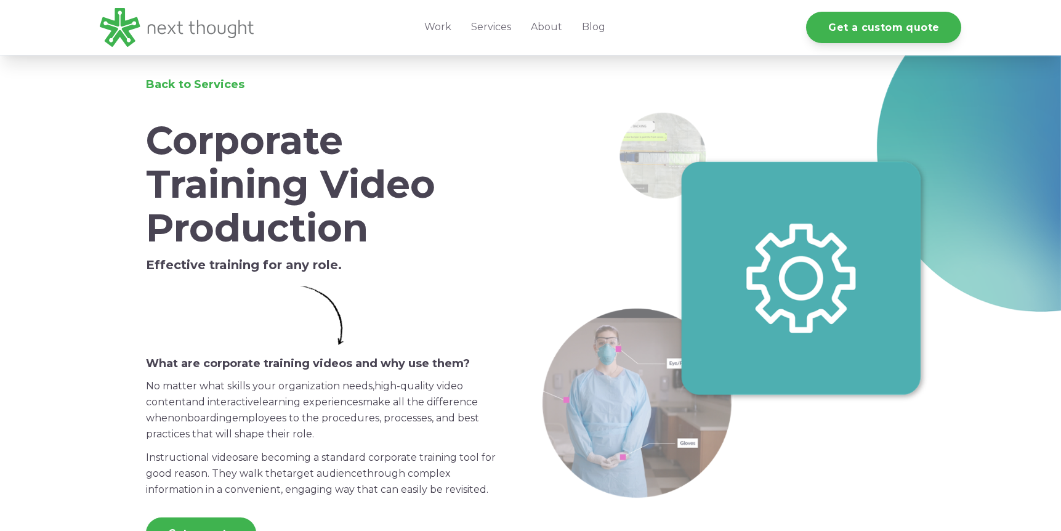 The height and width of the screenshot is (531, 1061). Describe the element at coordinates (404, 385) in the screenshot. I see `span: high-quality` at that location.